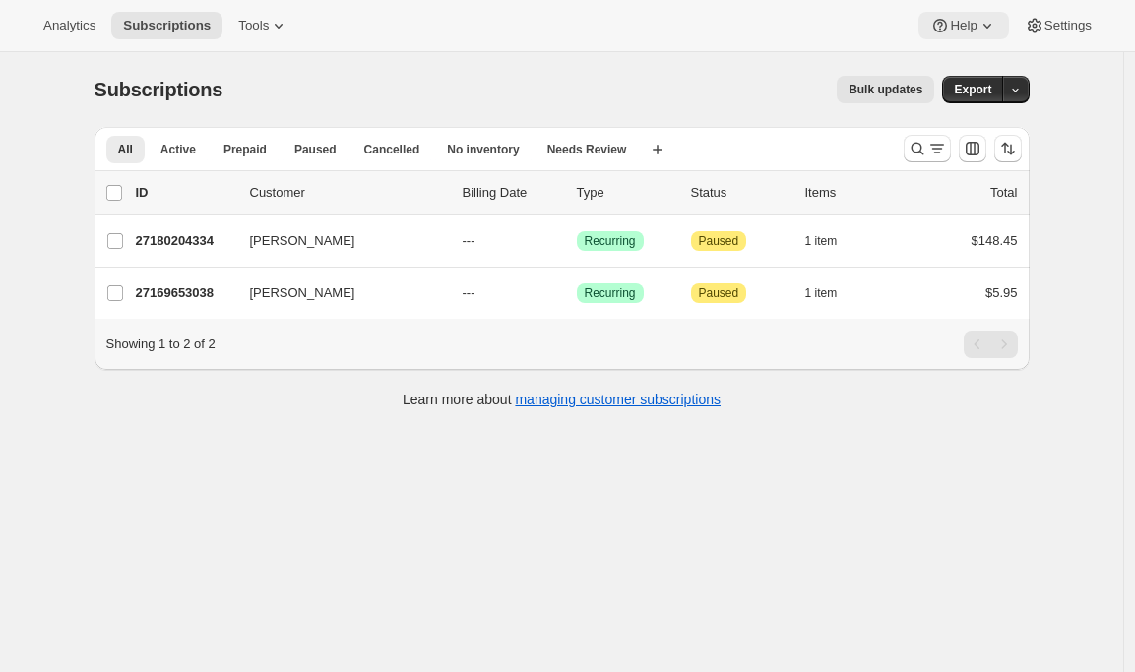 Image resolution: width=1135 pixels, height=672 pixels. I want to click on button: Tools, so click(263, 26).